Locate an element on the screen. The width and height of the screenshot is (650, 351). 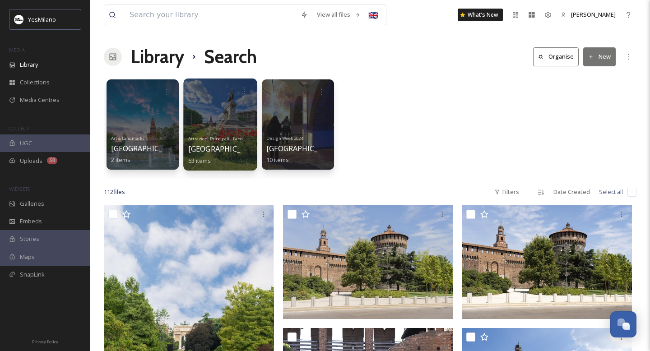
a: Privacy Policy is located at coordinates (45, 341).